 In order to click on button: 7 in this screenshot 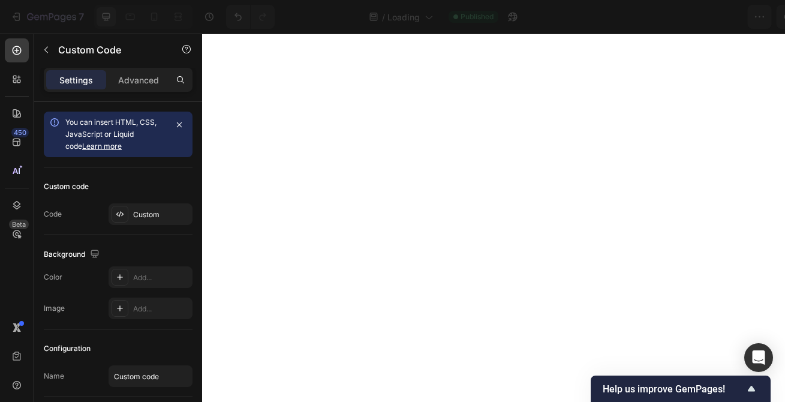, I will do `click(47, 17)`.